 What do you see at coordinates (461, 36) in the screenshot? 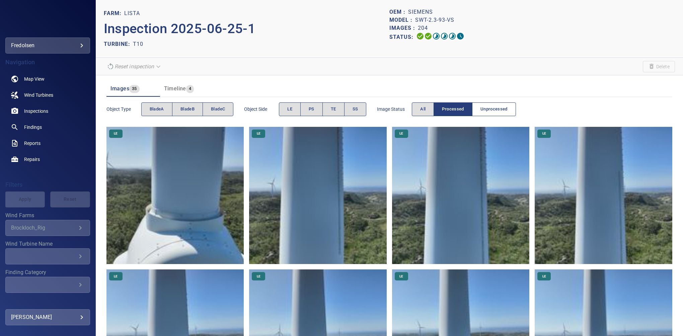
I see `svg: Classification 0%` at bounding box center [461, 36].